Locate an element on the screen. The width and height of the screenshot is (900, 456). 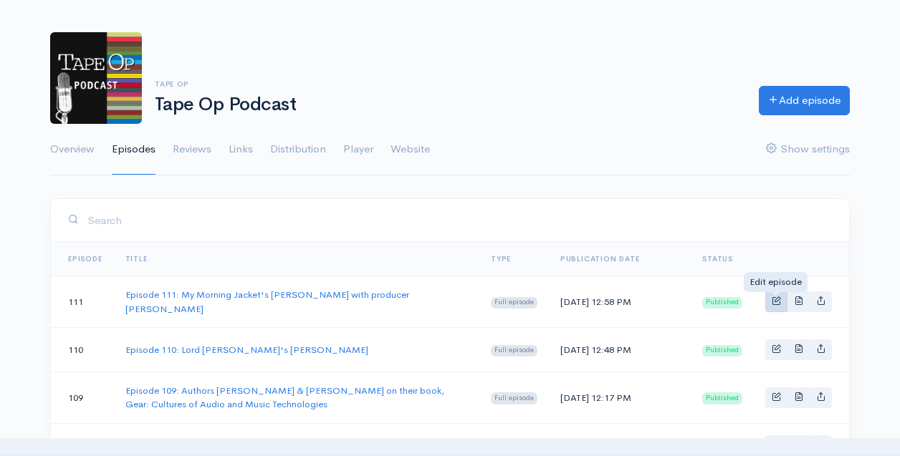
input: Search is located at coordinates (459, 220).